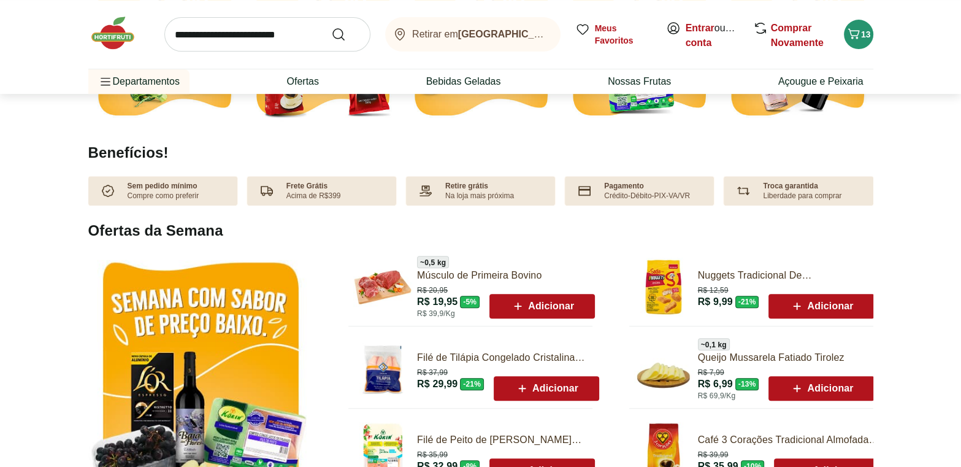 This screenshot has width=961, height=467. Describe the element at coordinates (743, 191) in the screenshot. I see `img: Devolução` at that location.